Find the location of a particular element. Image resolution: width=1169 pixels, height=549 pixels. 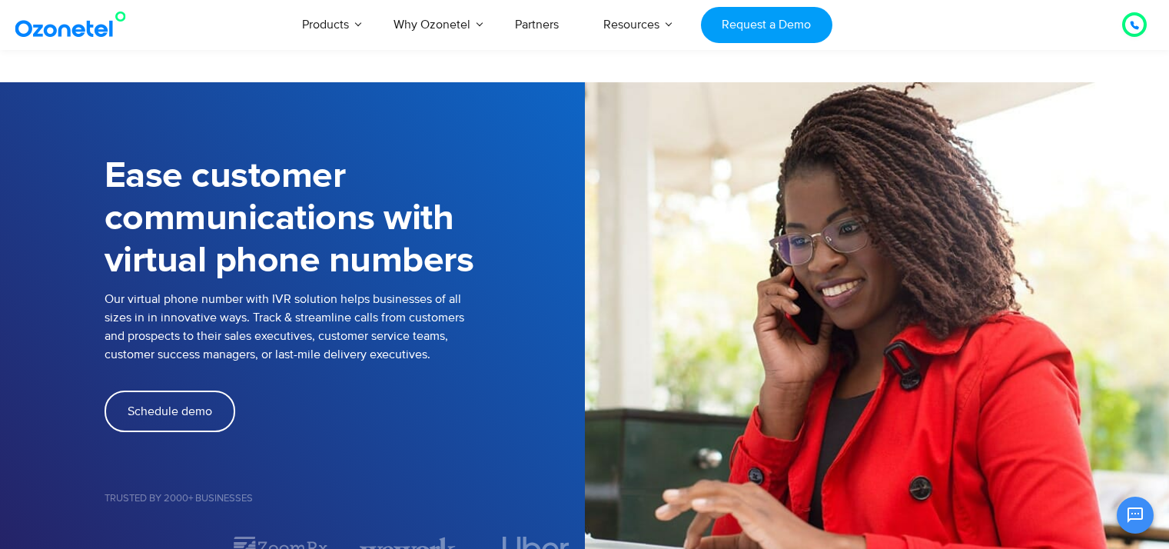

a: Schedule demo is located at coordinates (170, 411).